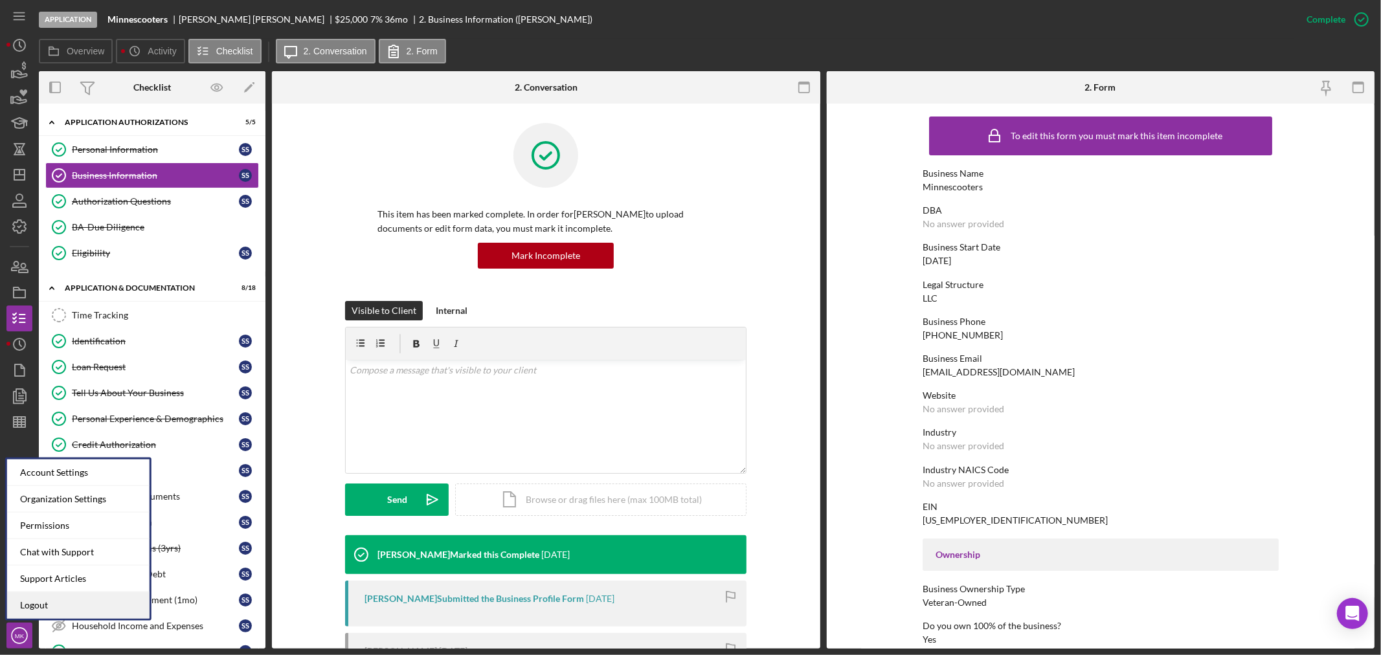 Image resolution: width=1381 pixels, height=655 pixels. What do you see at coordinates (384, 311) in the screenshot?
I see `button: Visible to Client` at bounding box center [384, 311].